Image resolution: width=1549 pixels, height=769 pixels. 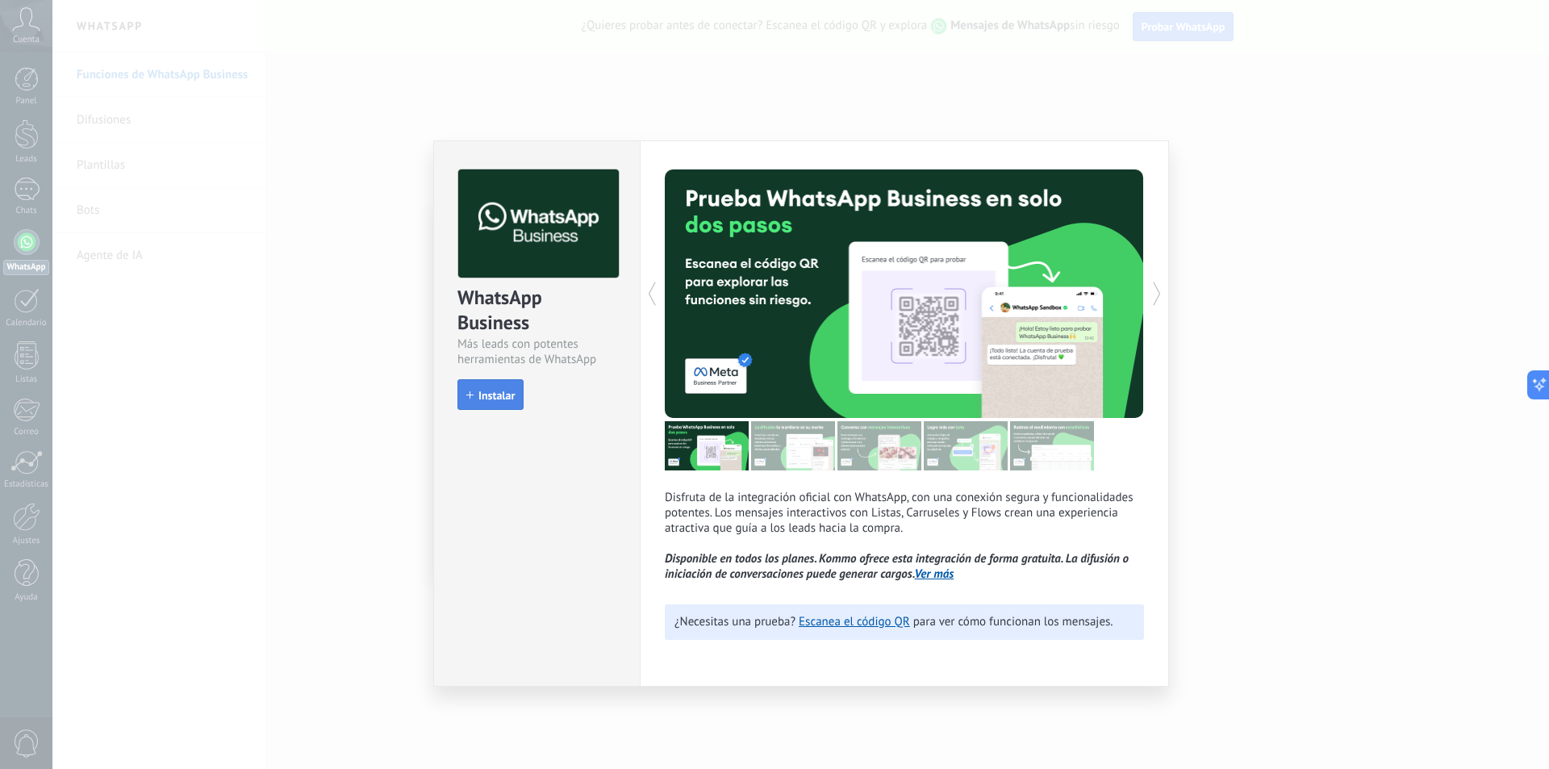 I want to click on img: logo_main.png, so click(x=538, y=223).